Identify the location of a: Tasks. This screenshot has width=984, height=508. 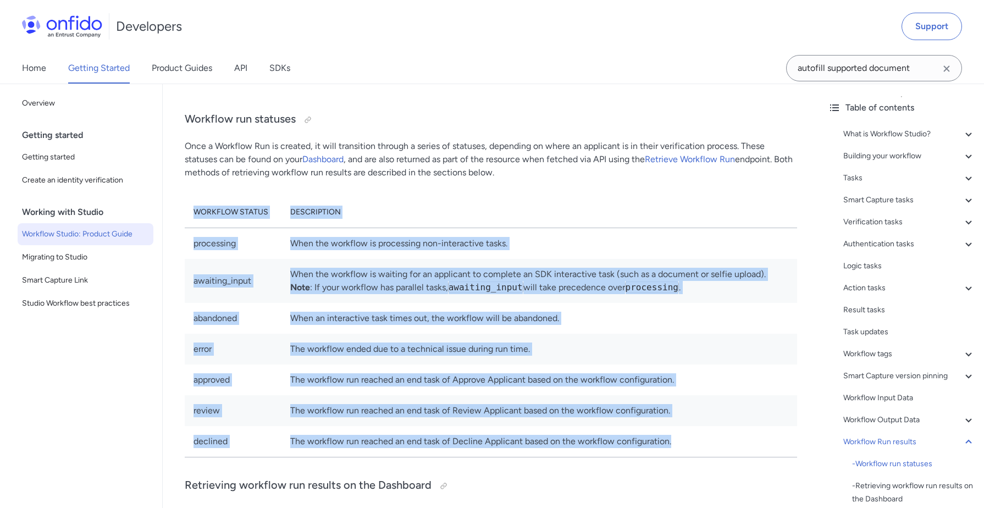
(909, 178).